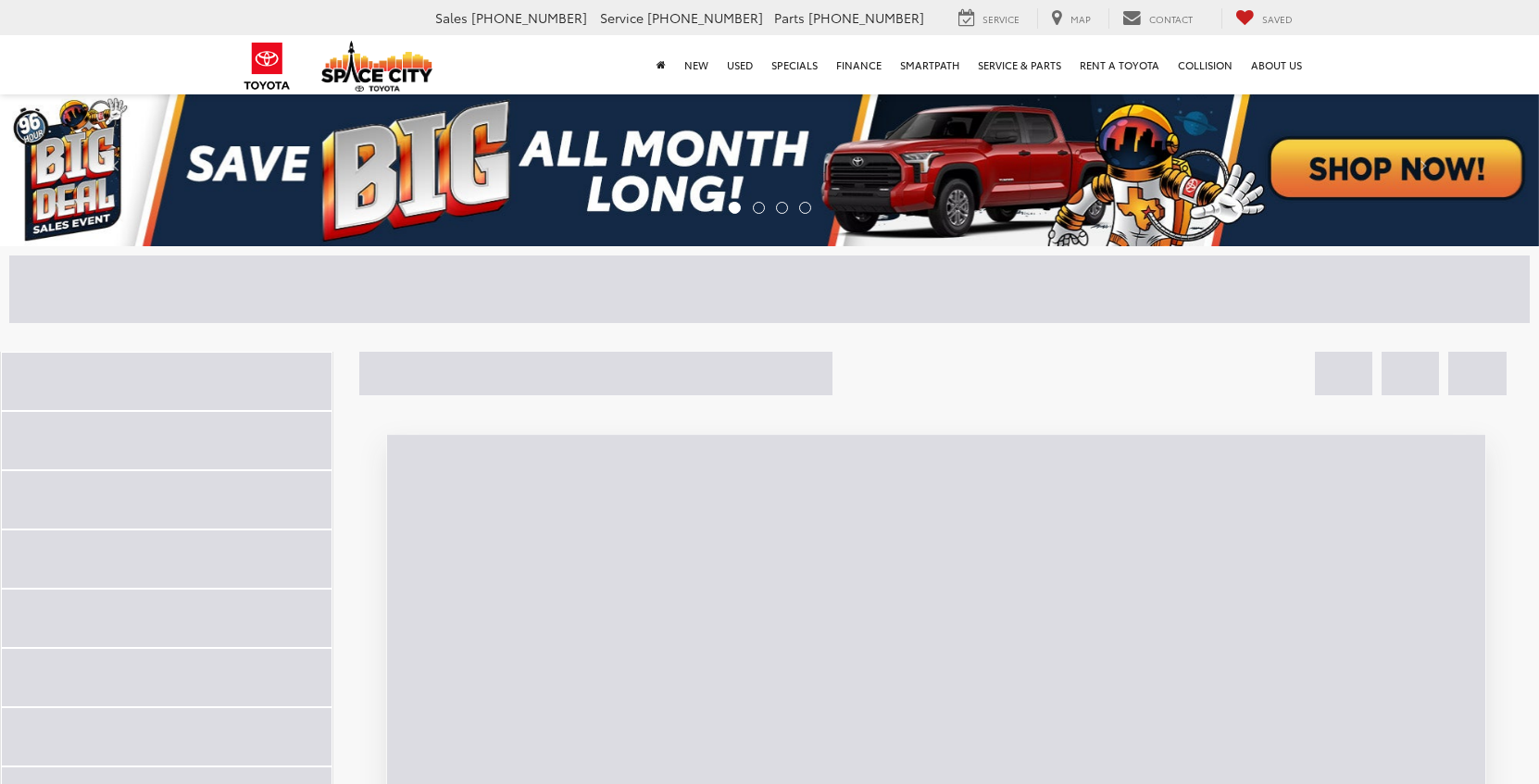 The width and height of the screenshot is (1539, 784). What do you see at coordinates (696, 65) in the screenshot?
I see `a: New` at bounding box center [696, 65].